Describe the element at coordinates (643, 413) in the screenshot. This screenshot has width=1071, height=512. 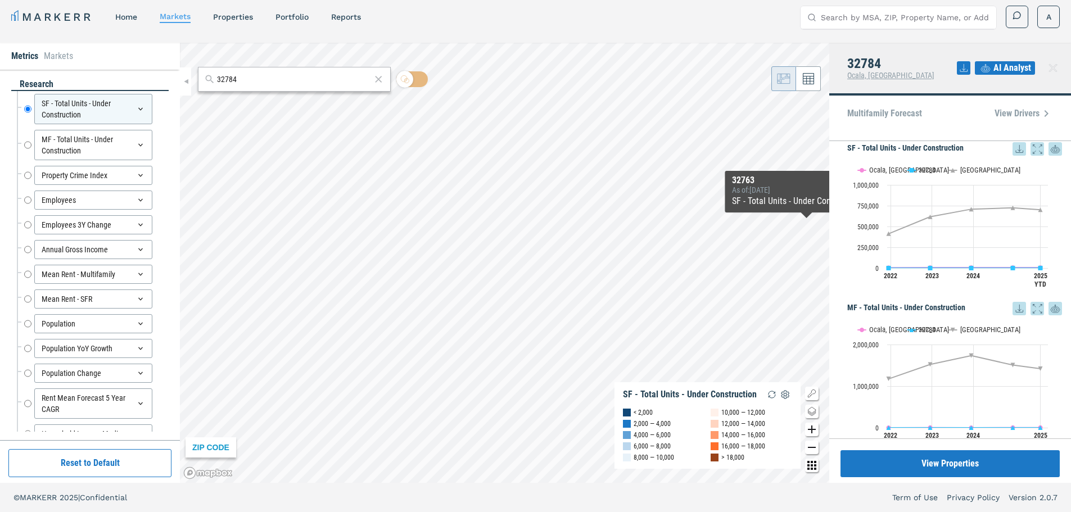
I see `div: < 2,000` at that location.